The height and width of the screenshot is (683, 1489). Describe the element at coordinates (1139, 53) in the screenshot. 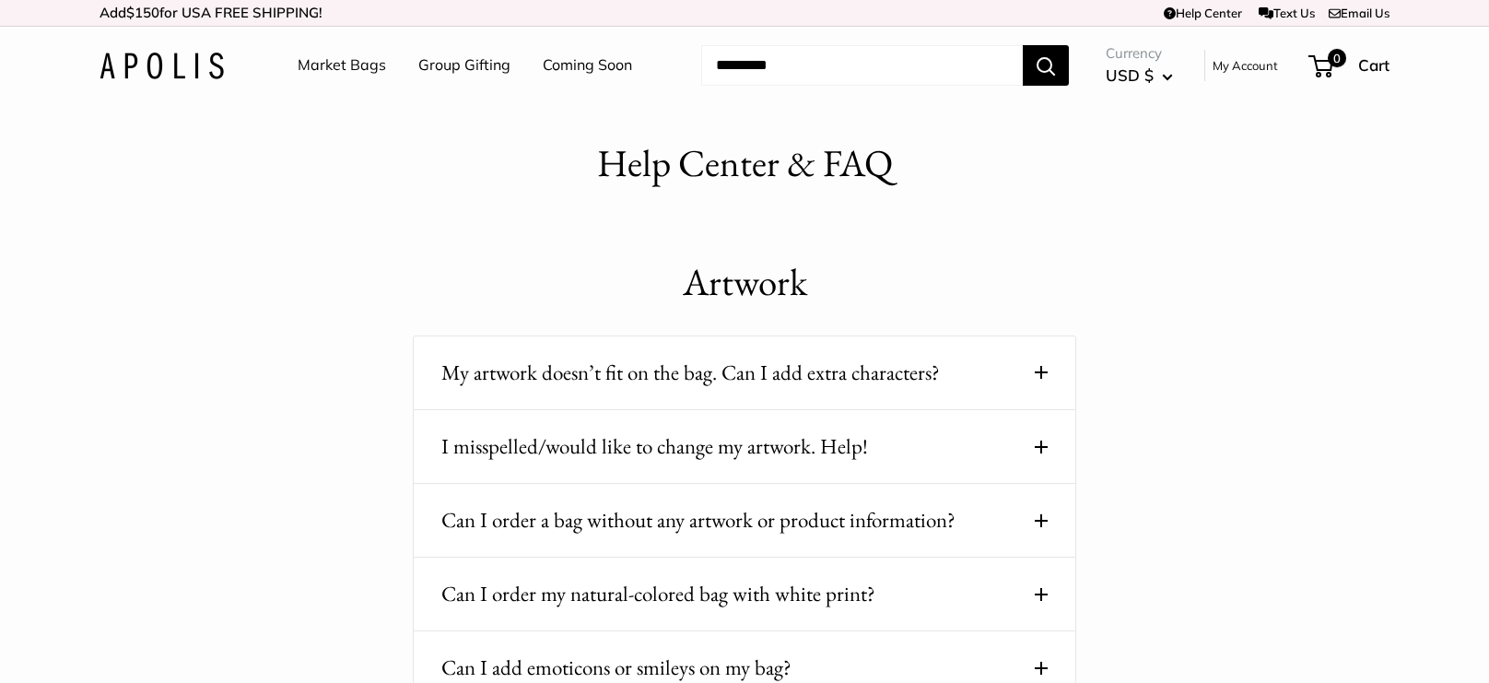

I see `span: Currency` at that location.